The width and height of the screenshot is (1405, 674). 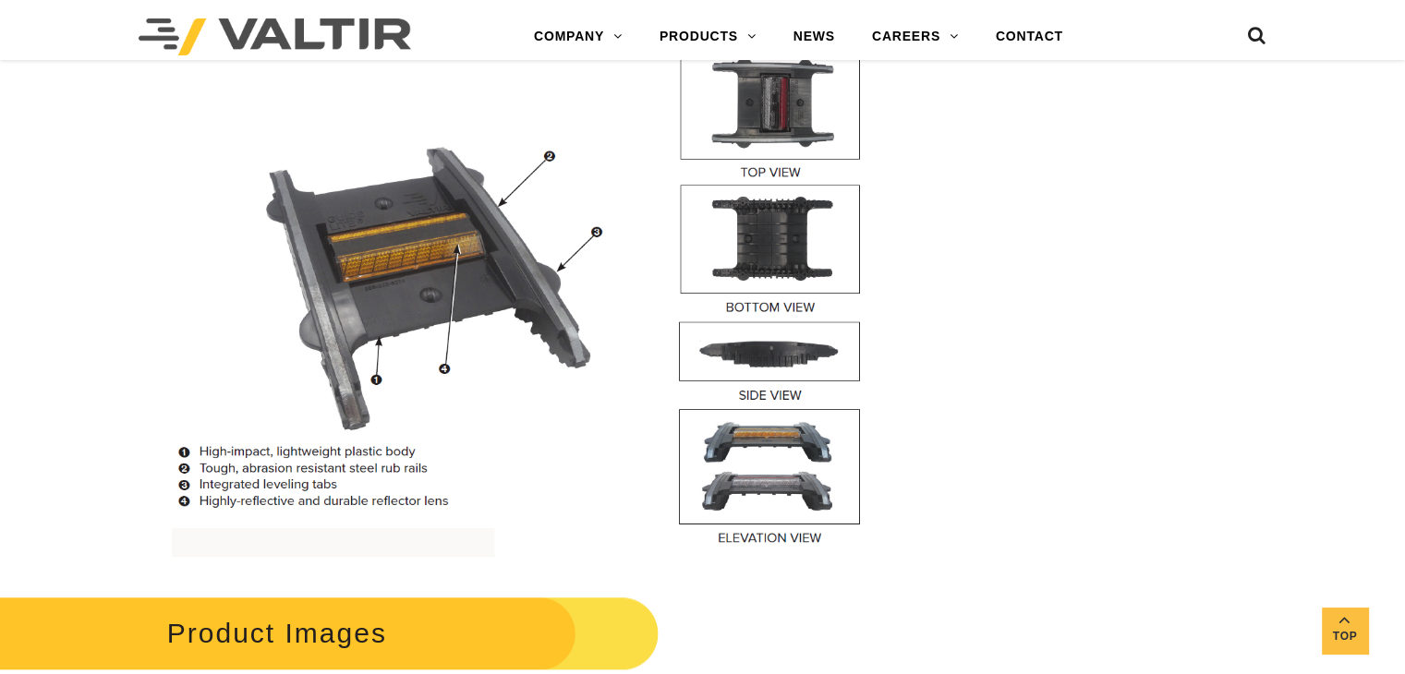 I want to click on a: COMPANY, so click(x=578, y=37).